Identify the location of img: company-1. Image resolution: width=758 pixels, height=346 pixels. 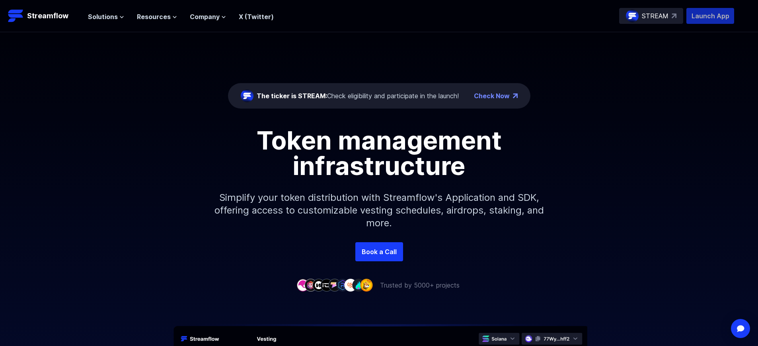
(303, 285).